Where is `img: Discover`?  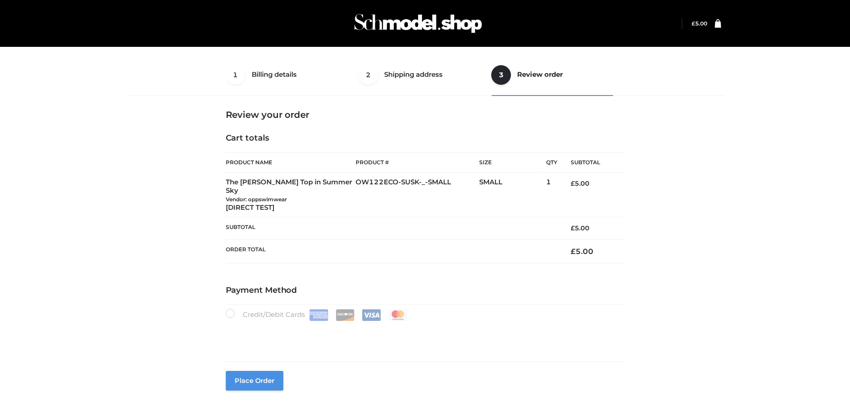
img: Discover is located at coordinates (345, 315).